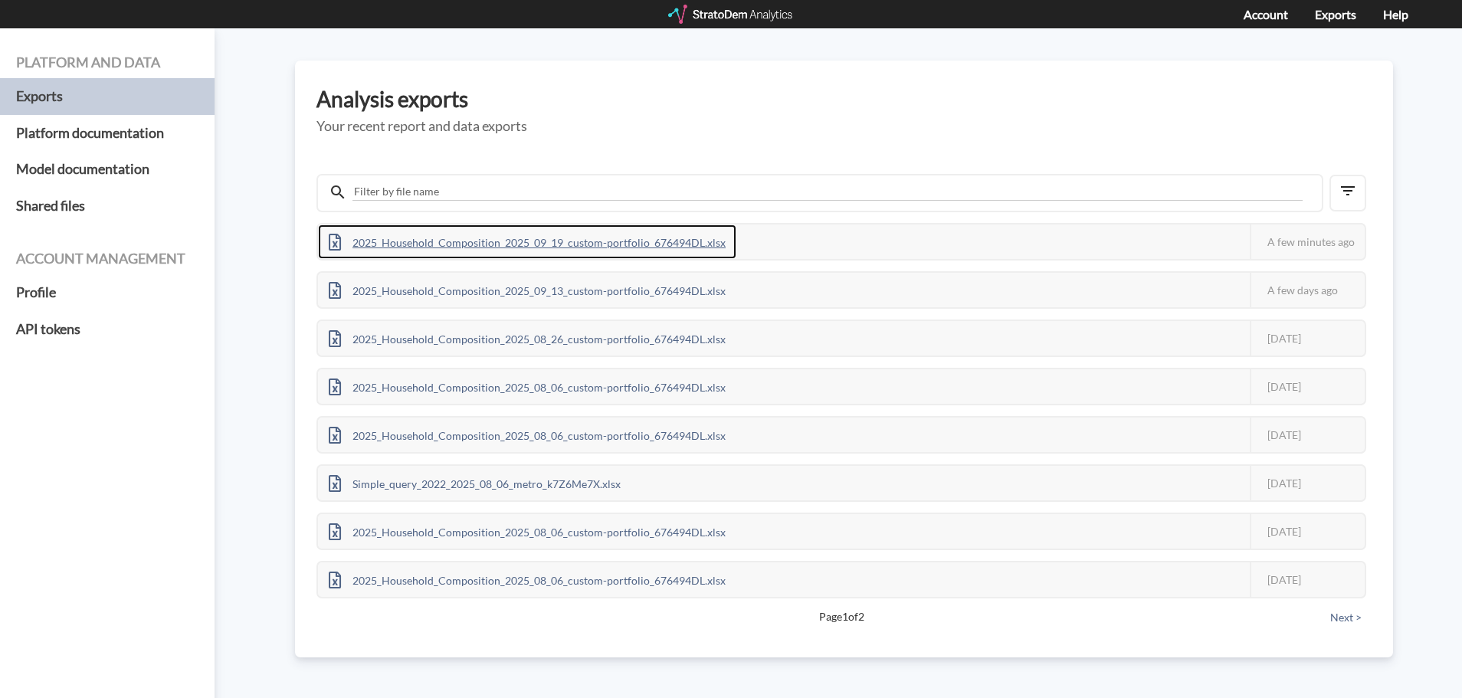  Describe the element at coordinates (527, 288) in the screenshot. I see `a: 2025_Household_Composition_2025_09_13_custom-portfolio_676494DL.xlsx` at that location.